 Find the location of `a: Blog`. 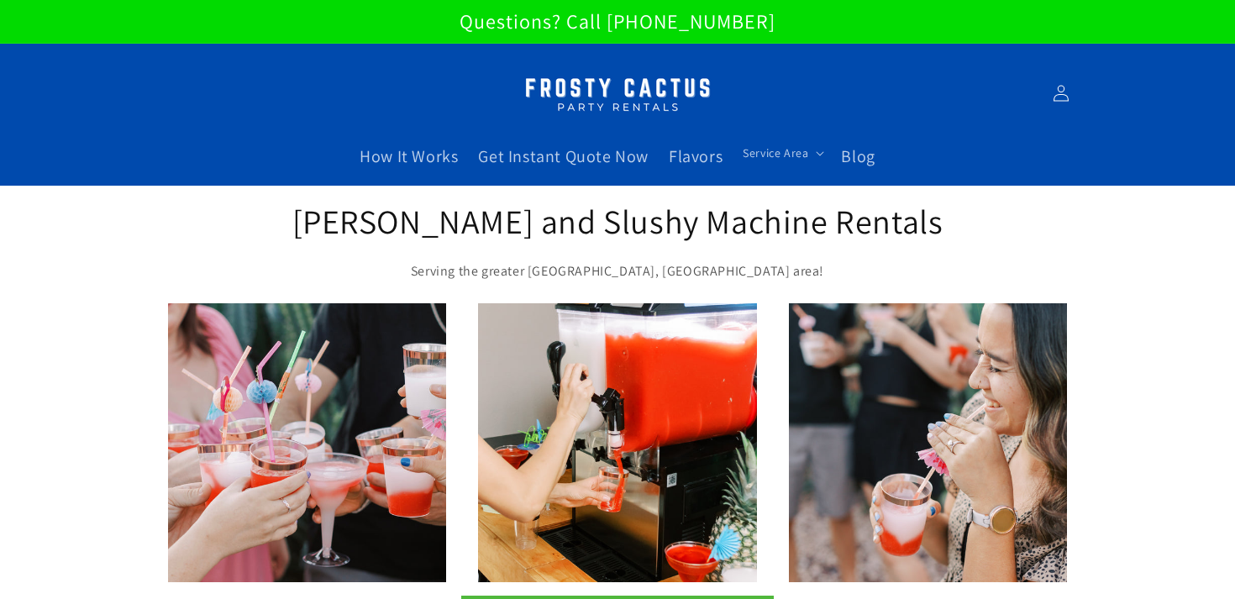

a: Blog is located at coordinates (858, 156).